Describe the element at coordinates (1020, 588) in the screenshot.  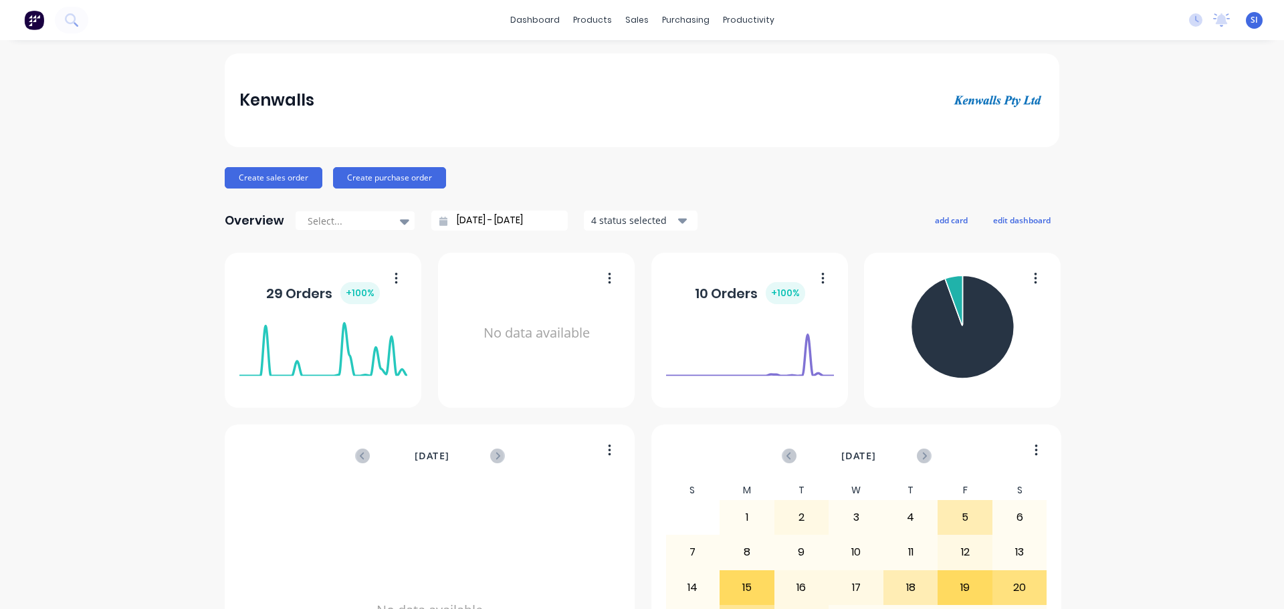
I see `div: 20` at that location.